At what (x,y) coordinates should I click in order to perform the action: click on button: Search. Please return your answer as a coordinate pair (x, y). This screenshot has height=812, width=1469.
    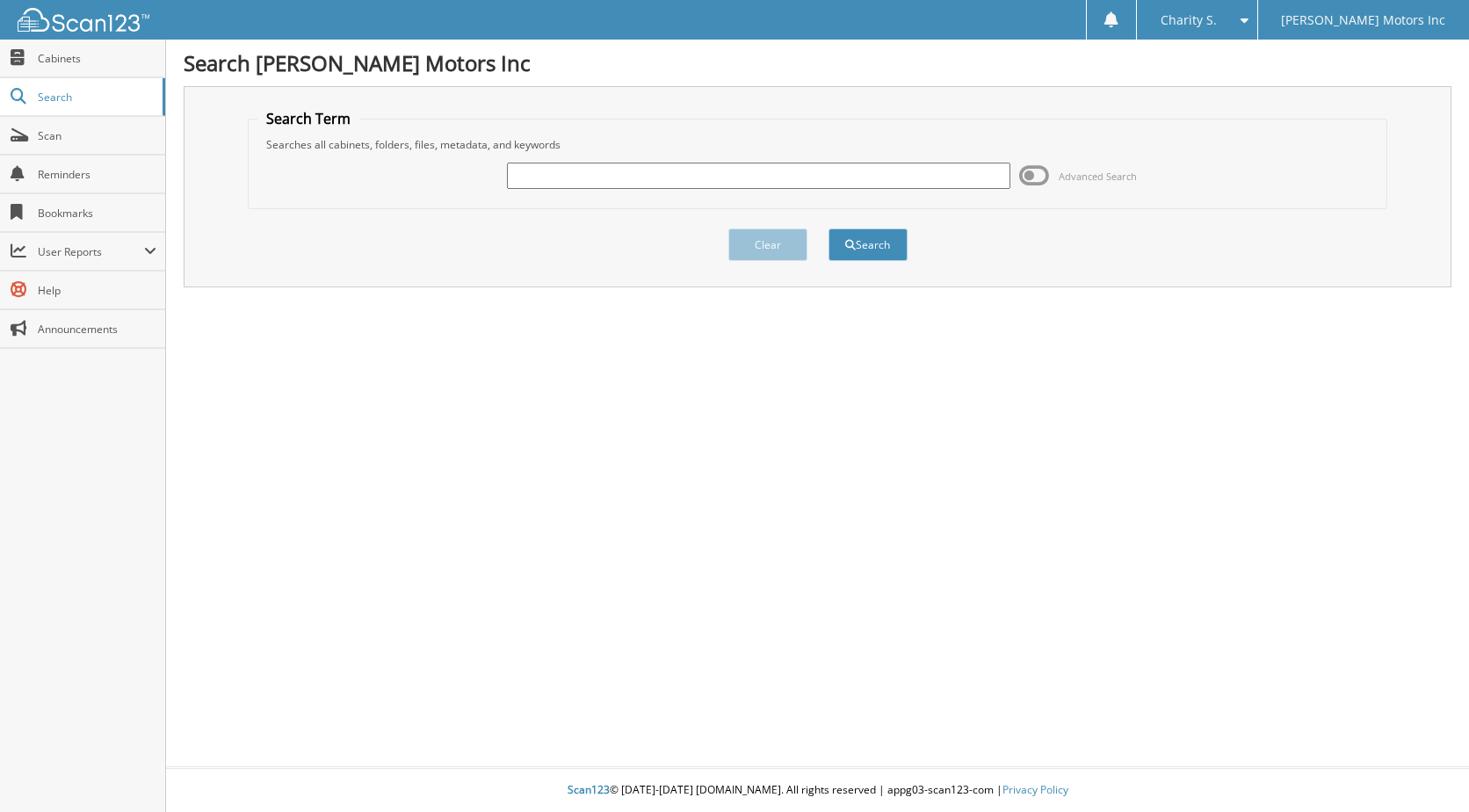
    Looking at the image, I should click on (868, 244).